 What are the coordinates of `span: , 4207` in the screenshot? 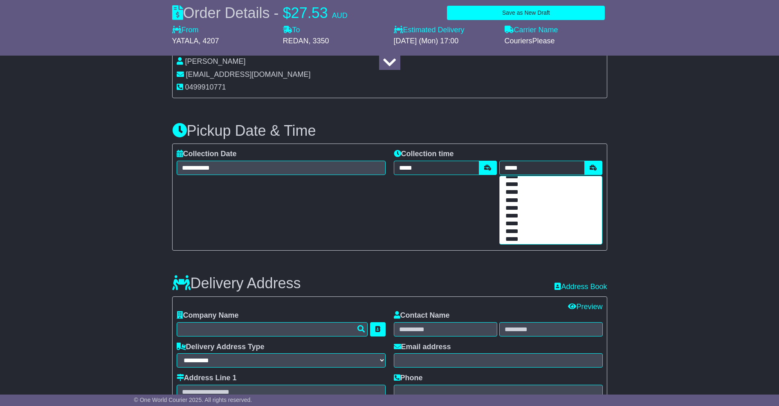 It's located at (209, 41).